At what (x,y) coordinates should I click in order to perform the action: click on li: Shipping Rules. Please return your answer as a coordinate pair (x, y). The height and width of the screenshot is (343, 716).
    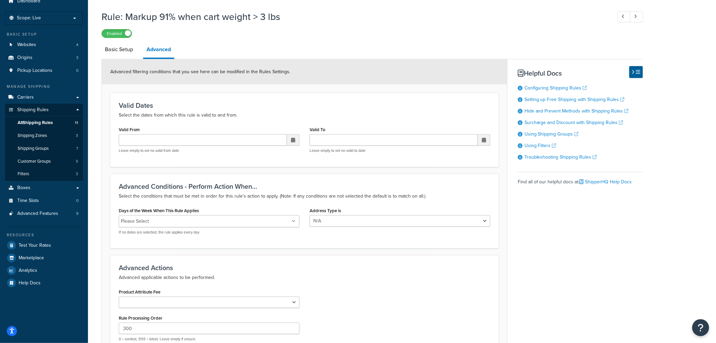
    Looking at the image, I should click on (44, 142).